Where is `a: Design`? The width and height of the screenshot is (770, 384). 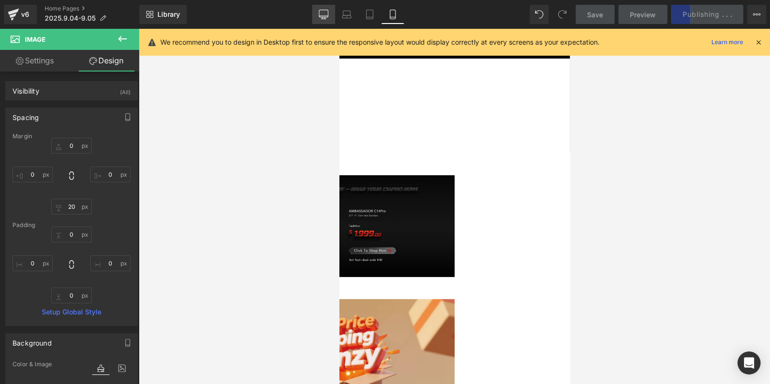
a: Design is located at coordinates (106, 60).